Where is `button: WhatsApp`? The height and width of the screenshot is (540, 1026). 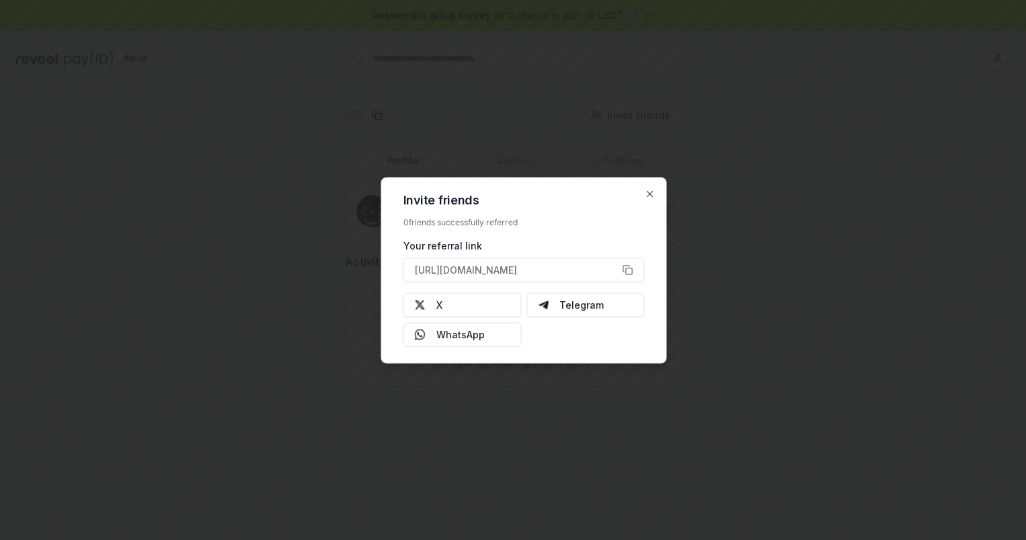
button: WhatsApp is located at coordinates (463, 334).